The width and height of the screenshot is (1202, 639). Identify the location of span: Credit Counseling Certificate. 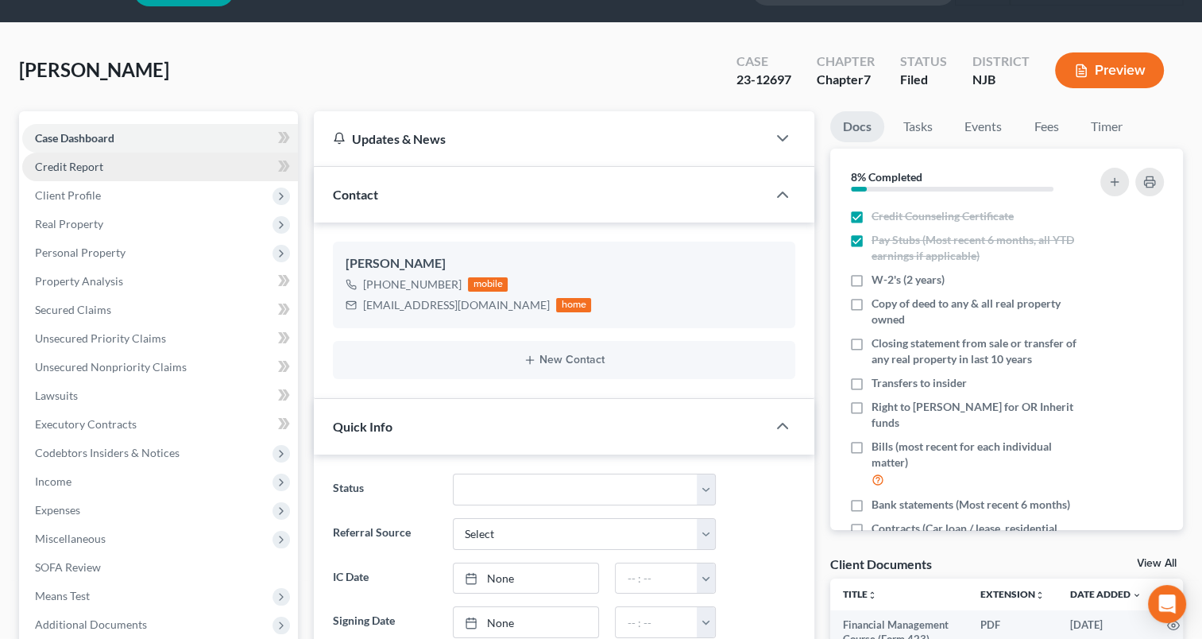
(942, 216).